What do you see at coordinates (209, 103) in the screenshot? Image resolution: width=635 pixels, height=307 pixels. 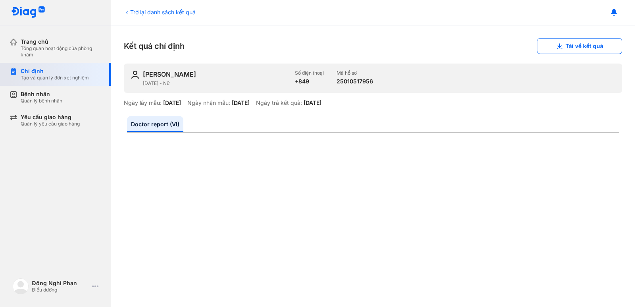 I see `div: Ngày nhận mẫu:` at bounding box center [209, 103].